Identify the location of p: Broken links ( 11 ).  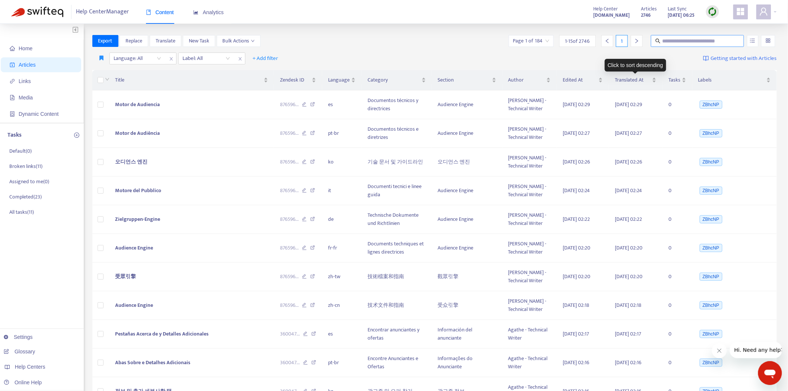
(26, 166).